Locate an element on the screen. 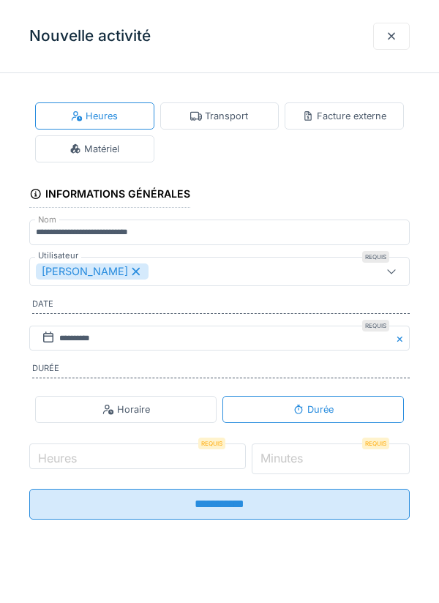 The image size is (439, 603). label: Nom is located at coordinates (47, 219).